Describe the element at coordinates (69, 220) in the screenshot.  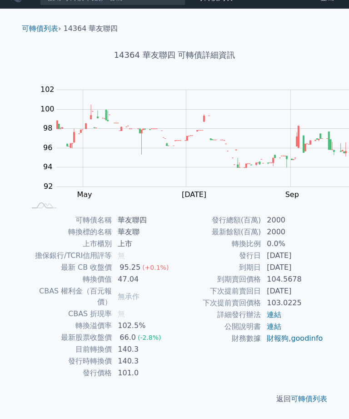
I see `td: 可轉債名稱` at that location.